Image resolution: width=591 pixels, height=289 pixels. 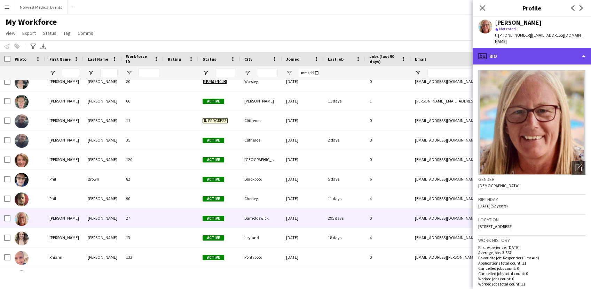 I want to click on a: Tag, so click(x=67, y=33).